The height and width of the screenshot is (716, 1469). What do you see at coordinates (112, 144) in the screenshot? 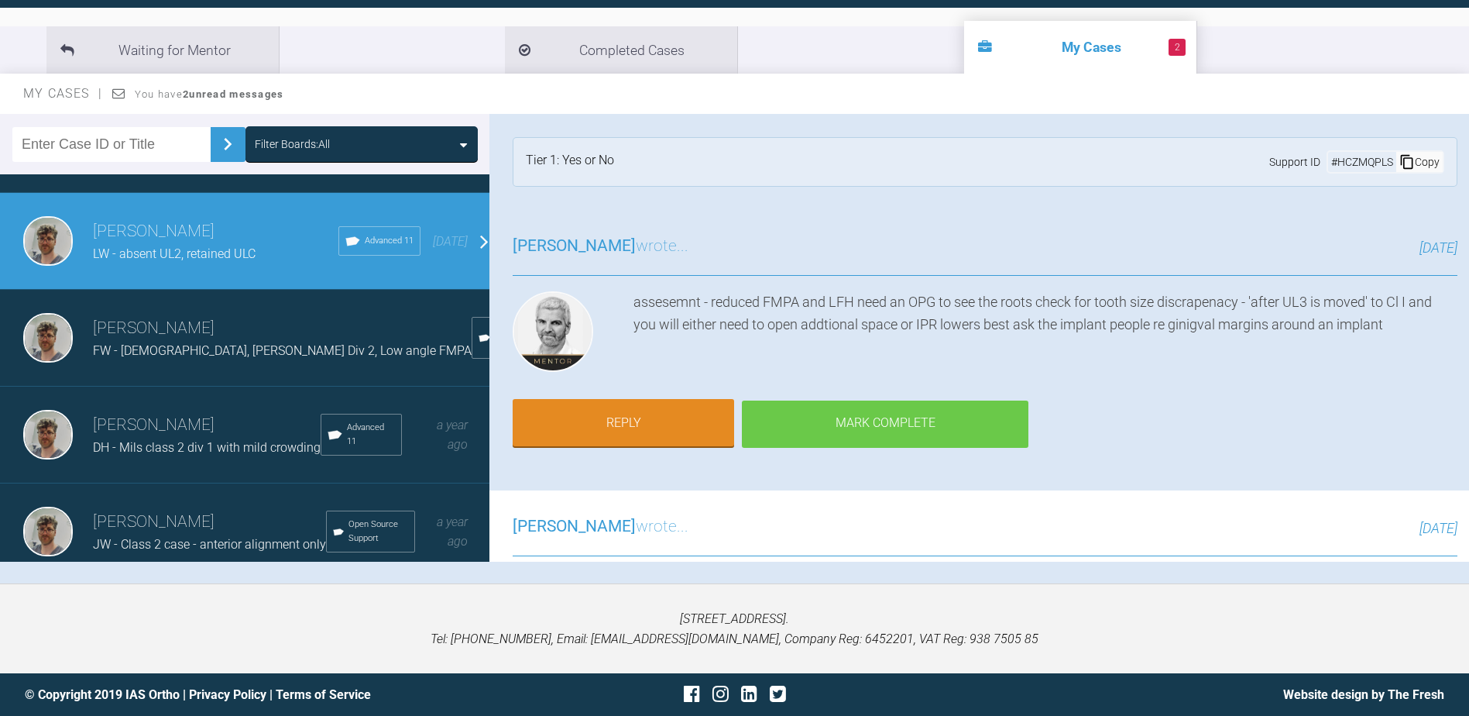
I see `input: Enter Case ID or Title` at bounding box center [112, 144].